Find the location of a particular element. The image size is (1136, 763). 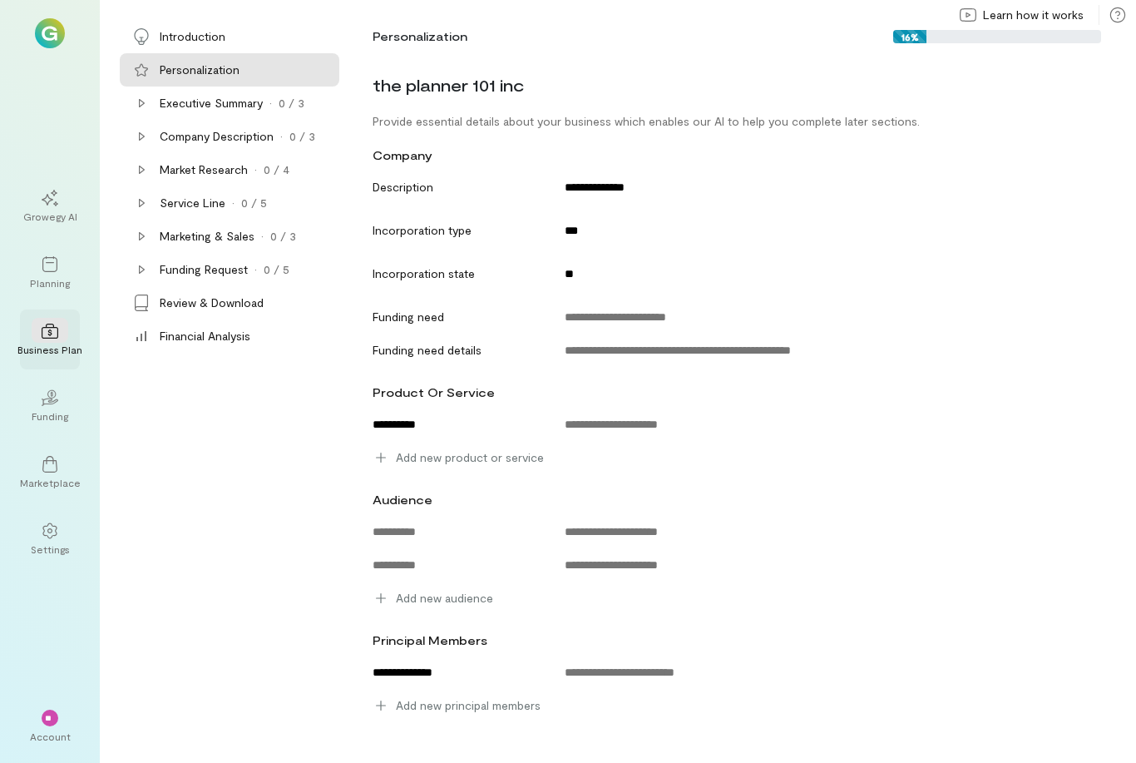

div: Business Plan is located at coordinates (50, 349).